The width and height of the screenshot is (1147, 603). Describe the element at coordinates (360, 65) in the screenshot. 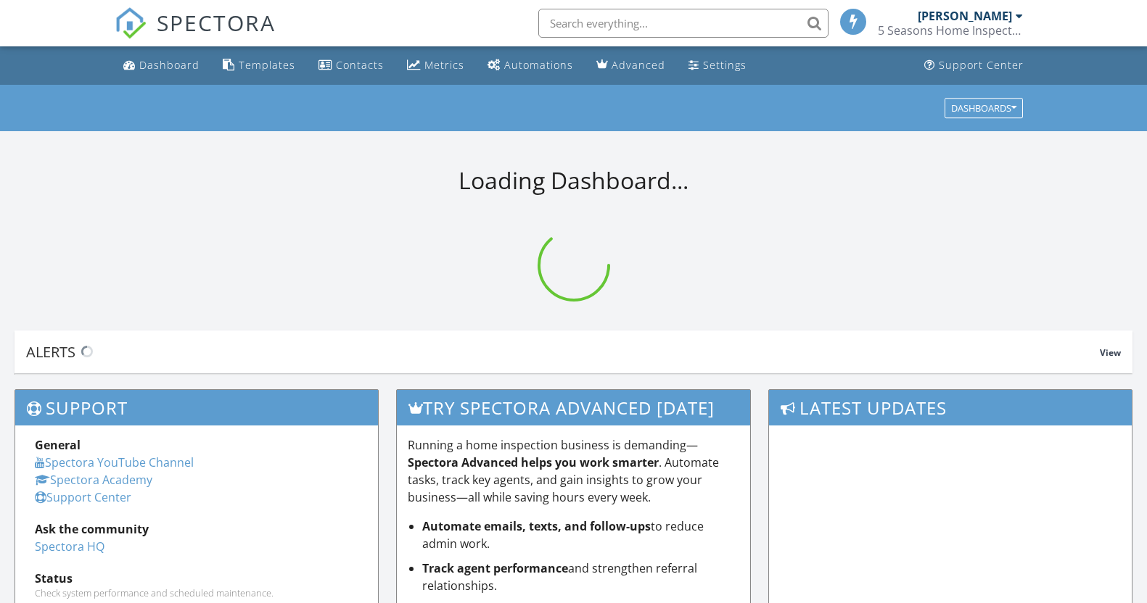

I see `div: Contacts` at that location.